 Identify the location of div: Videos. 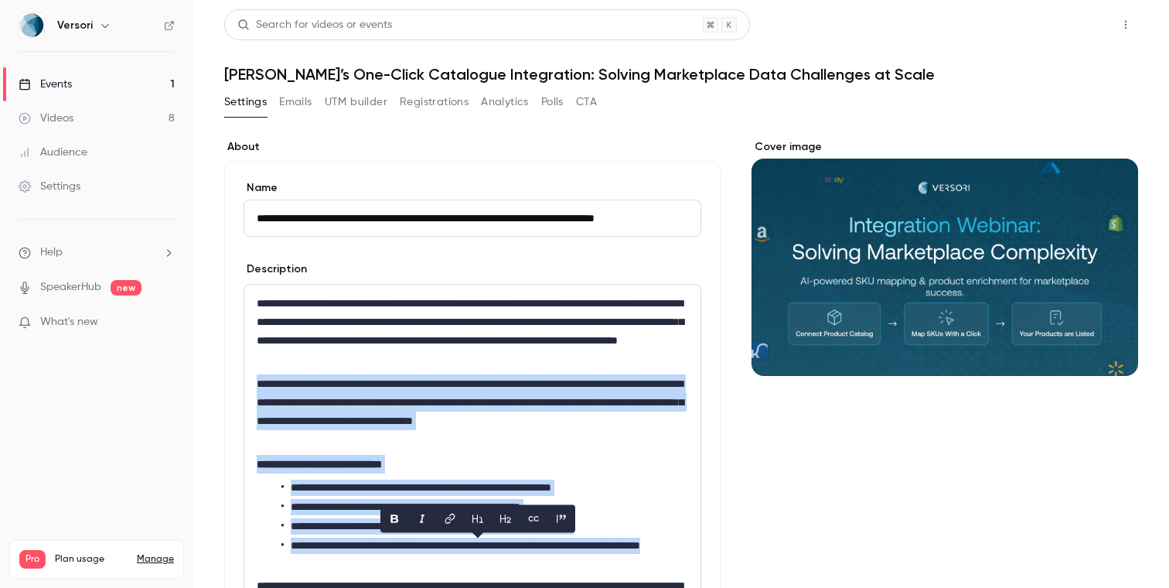
(46, 118).